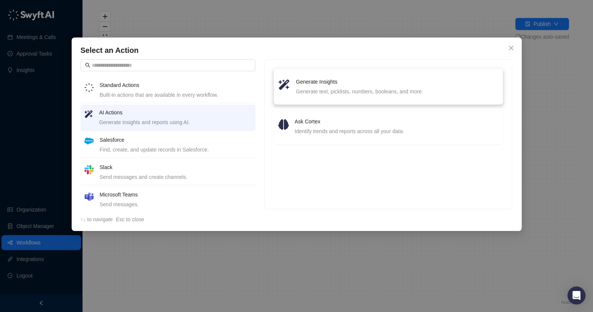  I want to click on h4: Salesforce, so click(175, 140).